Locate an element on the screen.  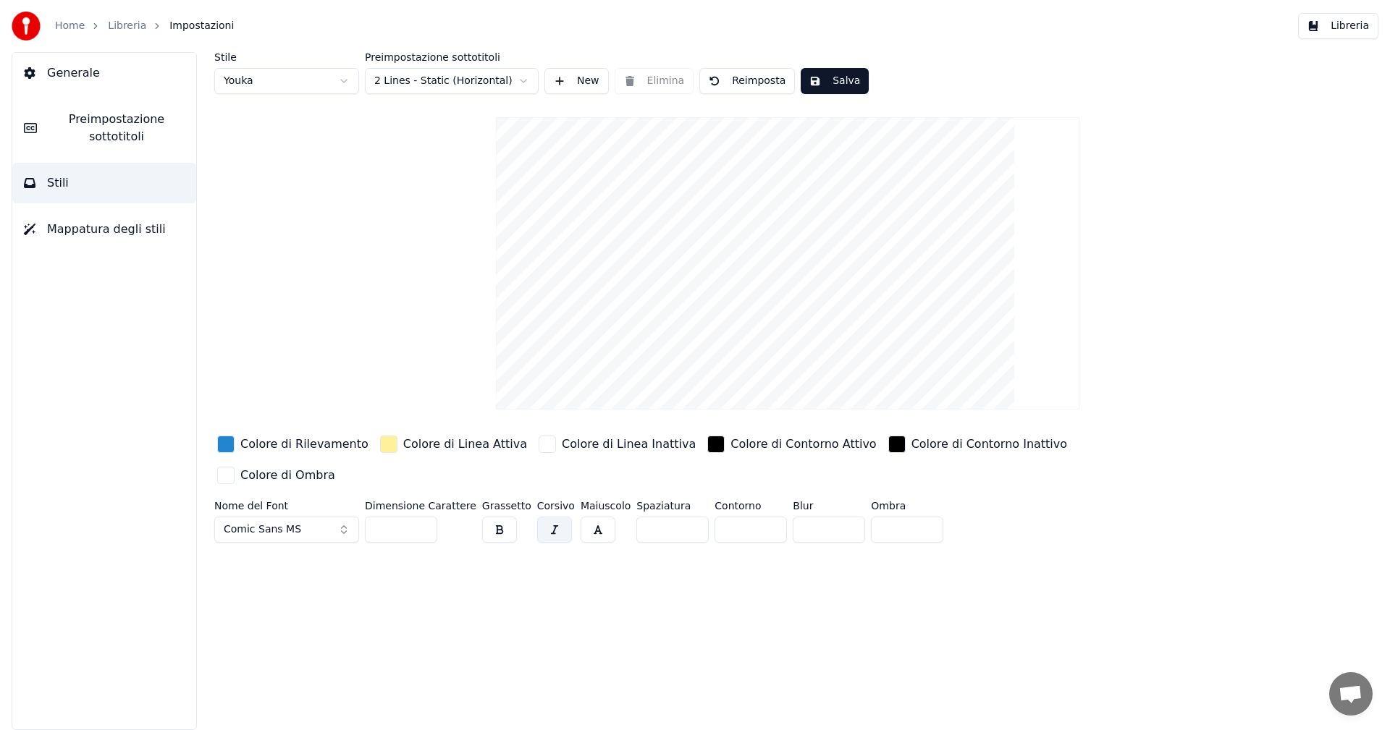
button: Libreria is located at coordinates (1338, 26).